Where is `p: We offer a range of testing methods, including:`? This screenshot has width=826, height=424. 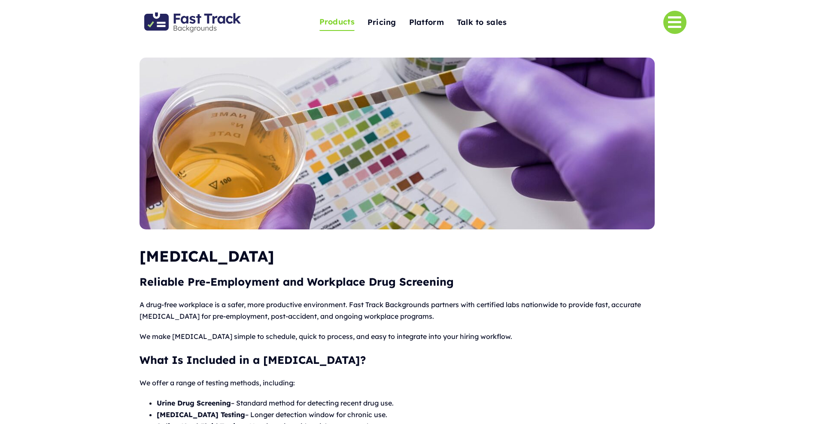
p: We offer a range of testing methods, including: is located at coordinates (413, 383).